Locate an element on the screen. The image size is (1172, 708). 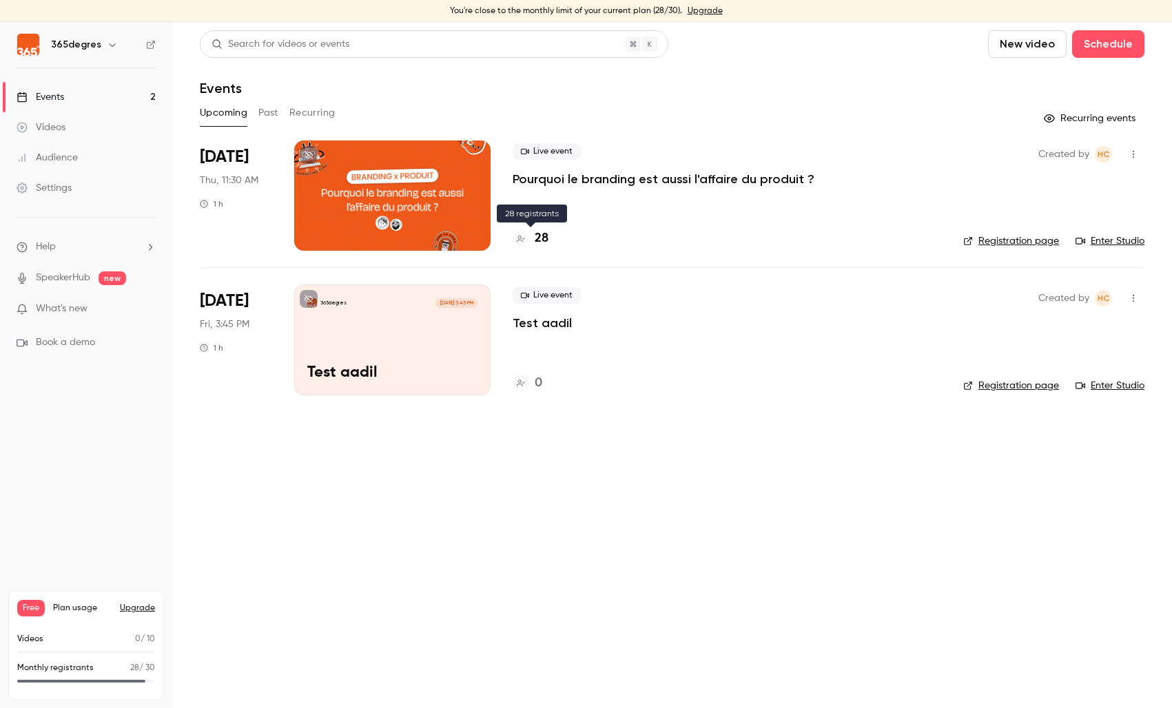
p: Videos is located at coordinates (30, 639).